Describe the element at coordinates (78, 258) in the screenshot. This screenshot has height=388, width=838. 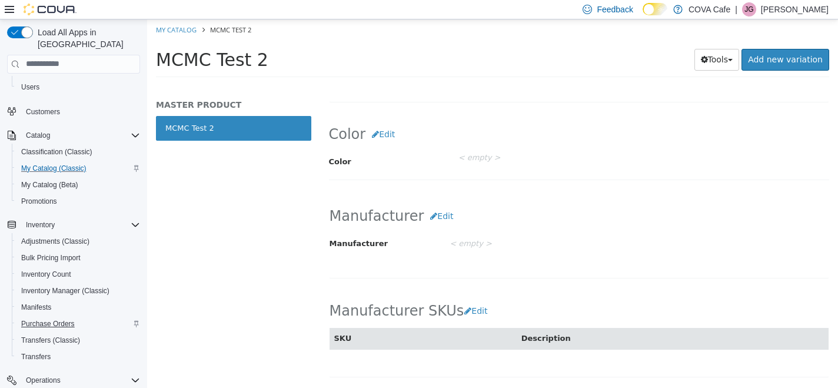
I see `button: Bulk Pricing Import` at that location.